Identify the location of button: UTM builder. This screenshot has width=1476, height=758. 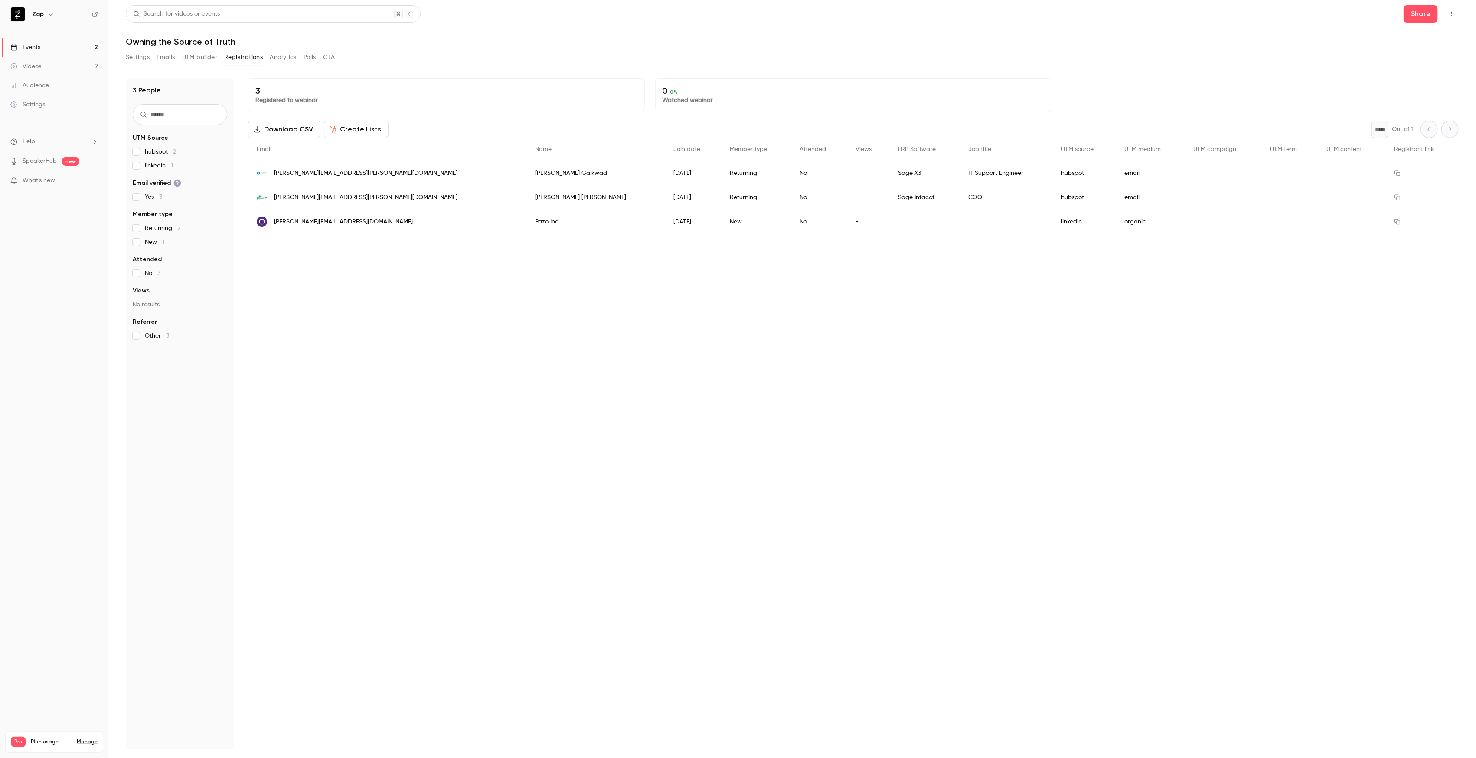
(199, 57).